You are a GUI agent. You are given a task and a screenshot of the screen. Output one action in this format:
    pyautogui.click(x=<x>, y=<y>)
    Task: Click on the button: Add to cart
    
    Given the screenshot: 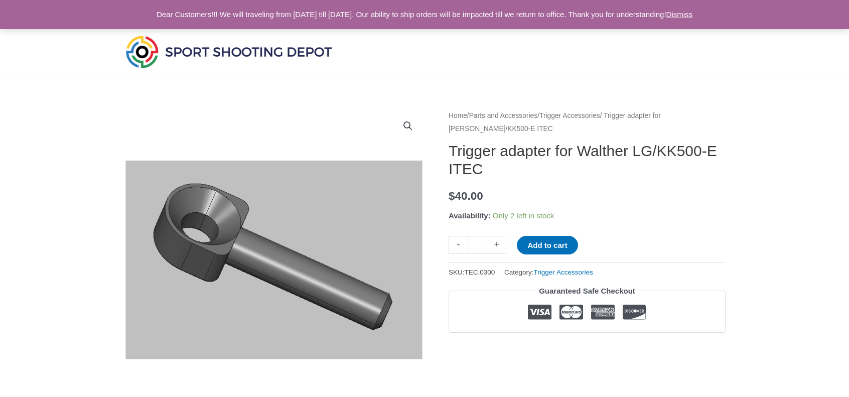 What is the action you would take?
    pyautogui.click(x=547, y=245)
    